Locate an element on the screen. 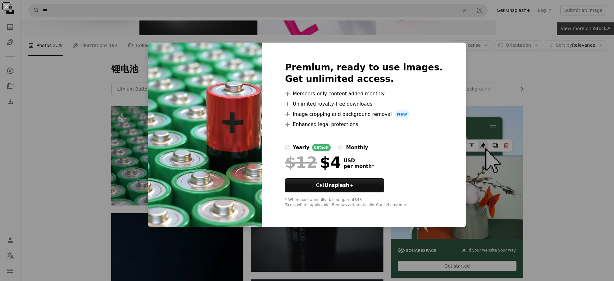  li: Unlimited royalty-free downloads is located at coordinates (364, 104).